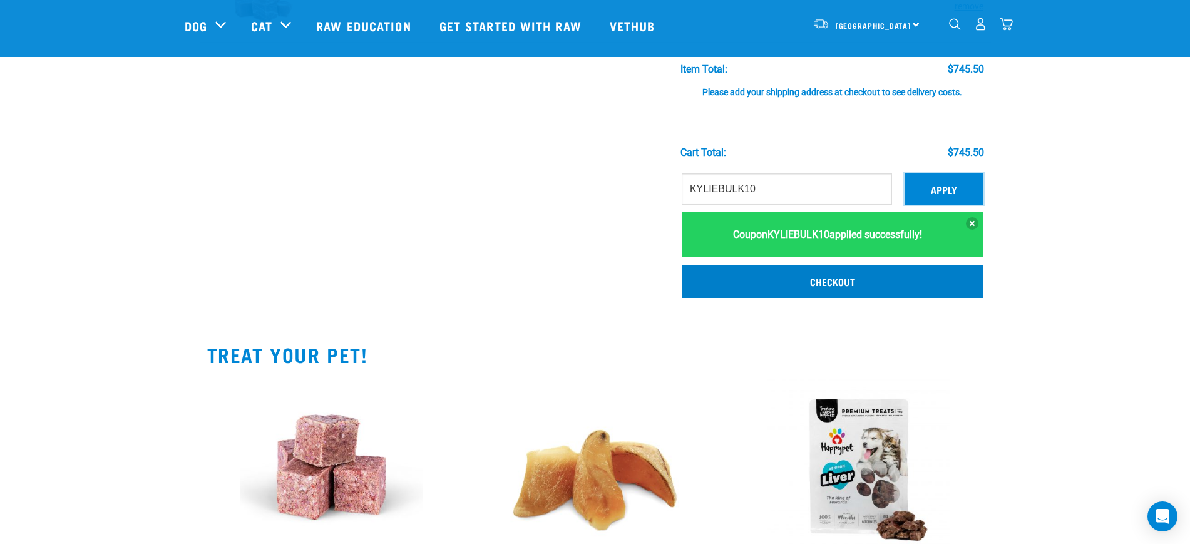 The height and width of the screenshot is (544, 1190). Describe the element at coordinates (980, 24) in the screenshot. I see `img: user.png` at that location.